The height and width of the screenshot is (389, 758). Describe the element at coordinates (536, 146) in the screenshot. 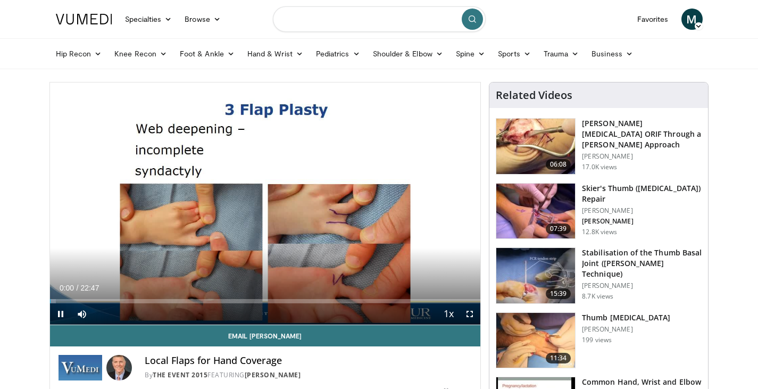

I see `img: af335e9d-3f89-4d46-97d1-d9f0cfa56dd9.150x105_q85_crop-smart_upscale.jpg` at that location.